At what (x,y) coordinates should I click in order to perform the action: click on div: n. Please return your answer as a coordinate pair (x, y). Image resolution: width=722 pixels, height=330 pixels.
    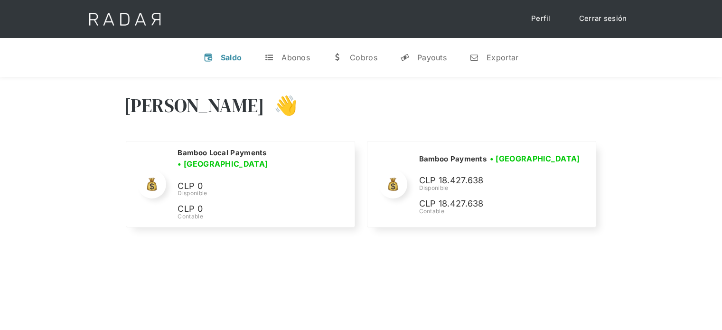
    Looking at the image, I should click on (474, 57).